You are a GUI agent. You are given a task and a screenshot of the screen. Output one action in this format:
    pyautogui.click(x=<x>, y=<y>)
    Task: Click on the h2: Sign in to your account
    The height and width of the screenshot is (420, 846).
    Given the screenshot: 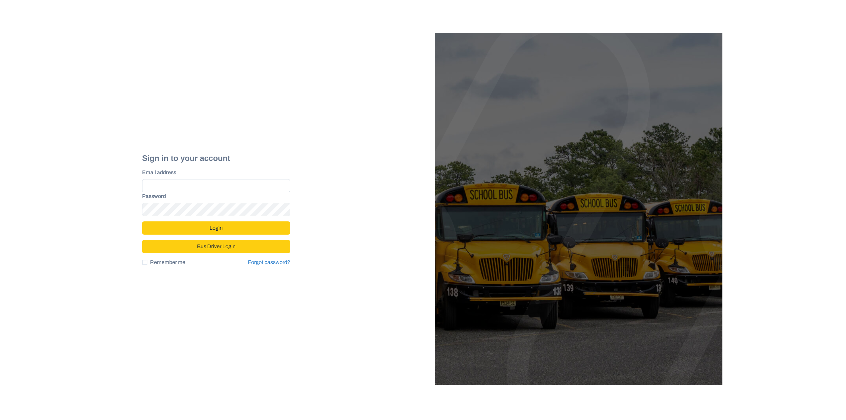 What is the action you would take?
    pyautogui.click(x=216, y=158)
    